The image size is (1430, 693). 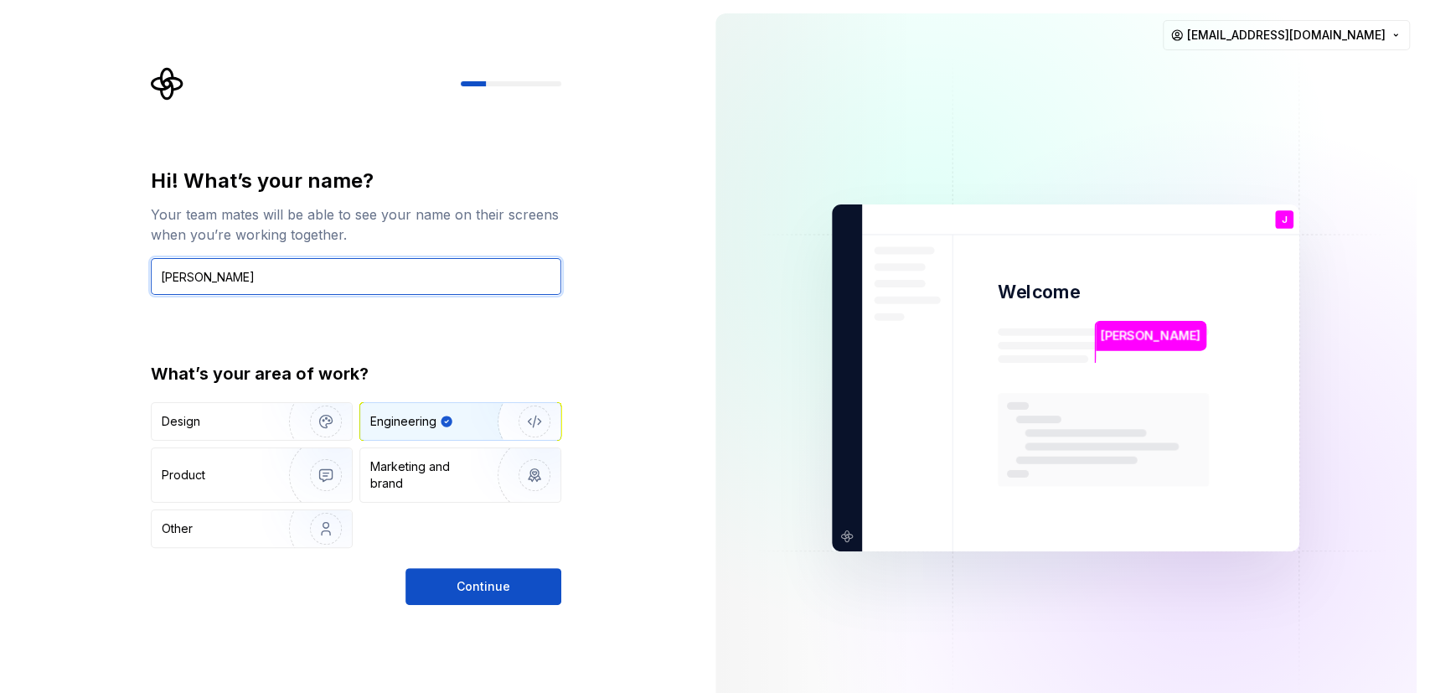 I want to click on svg: Supernova Logo, so click(x=168, y=84).